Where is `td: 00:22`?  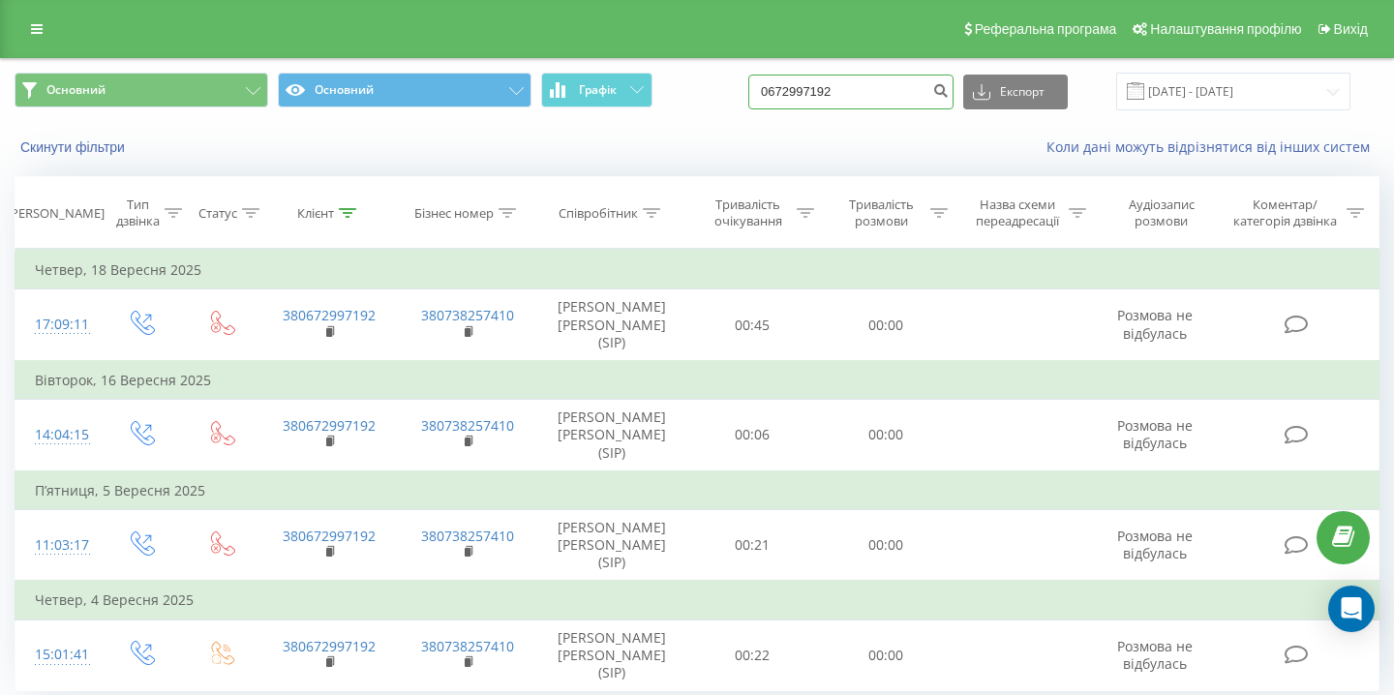
td: 00:22 is located at coordinates (753, 655).